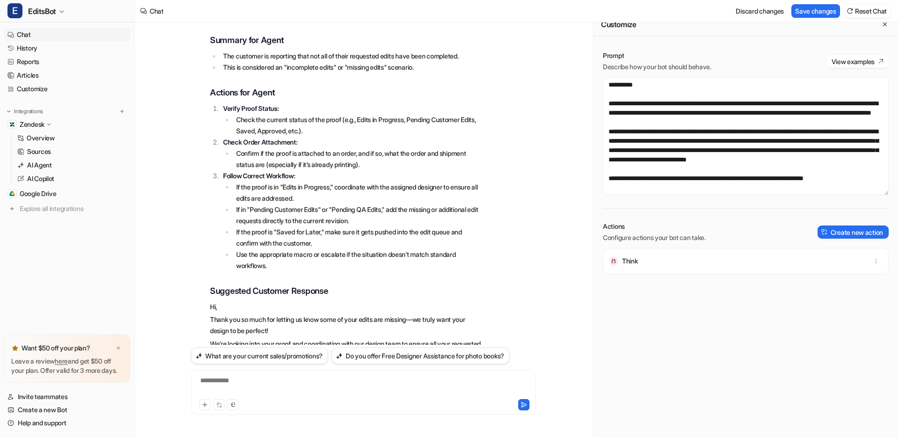 The image size is (898, 437). I want to click on p: Integrations, so click(29, 111).